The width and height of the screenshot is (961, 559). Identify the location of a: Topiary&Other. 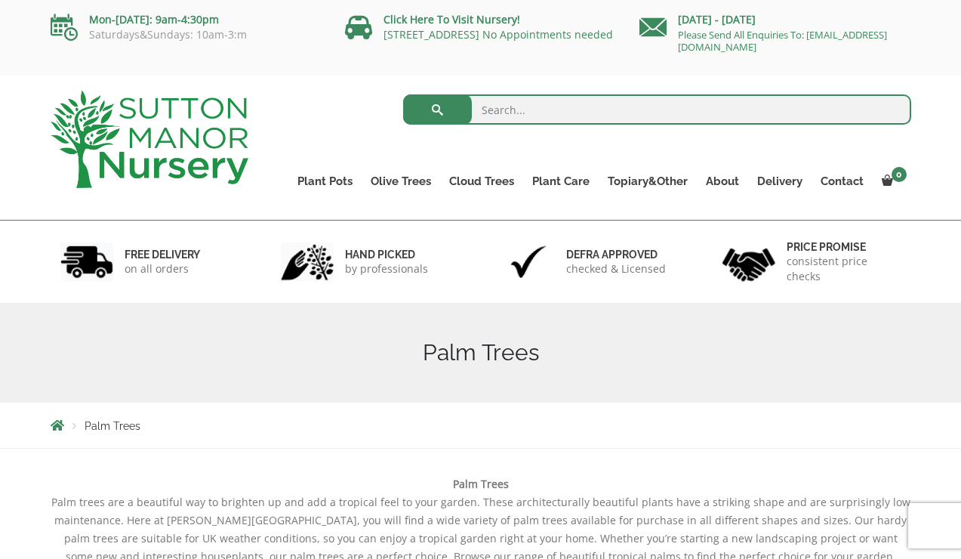
(648, 181).